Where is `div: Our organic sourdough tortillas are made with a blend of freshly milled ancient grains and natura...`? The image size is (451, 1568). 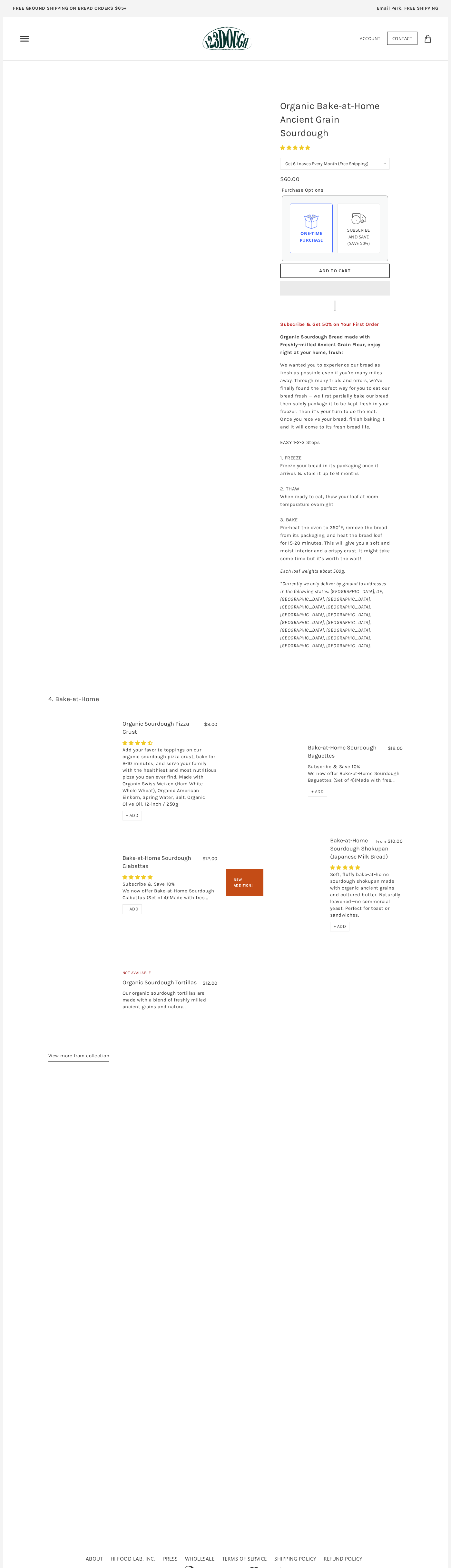
div: Our organic sourdough tortillas are made with a blend of freshly milled ancient grains and natura... is located at coordinates (170, 1001).